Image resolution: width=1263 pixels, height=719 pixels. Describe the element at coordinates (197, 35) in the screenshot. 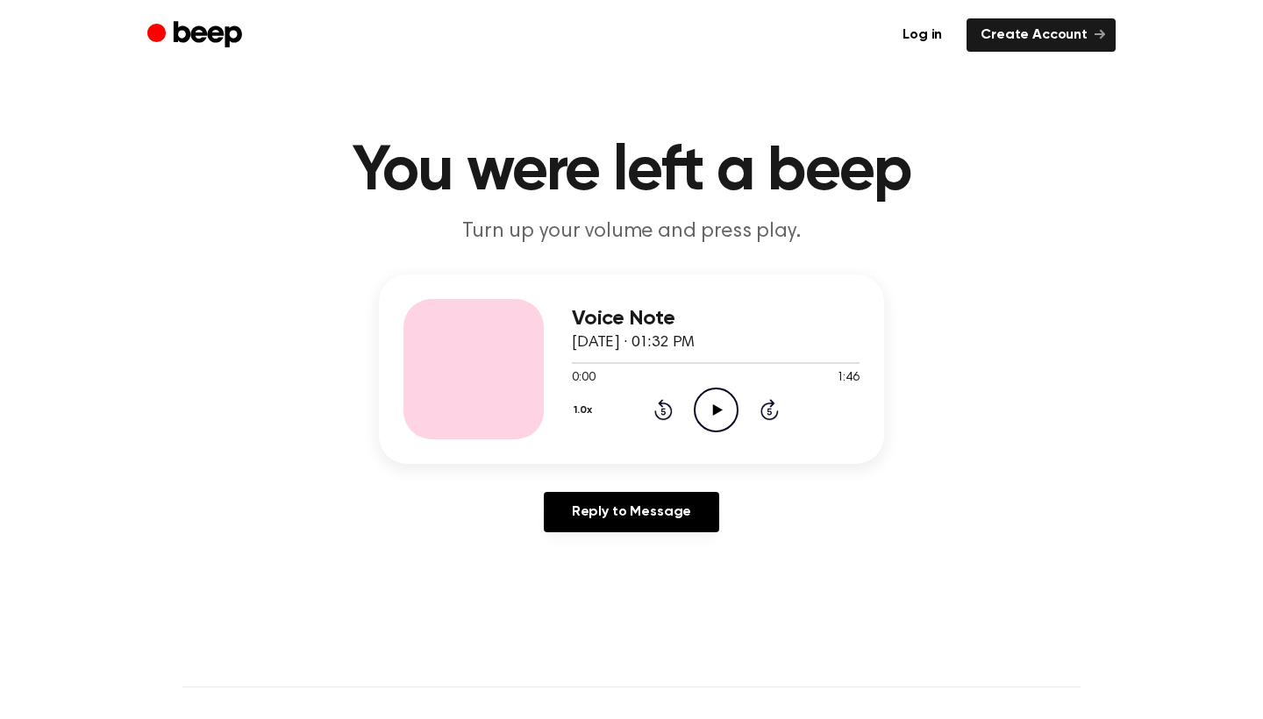

I see `a: Beep` at that location.